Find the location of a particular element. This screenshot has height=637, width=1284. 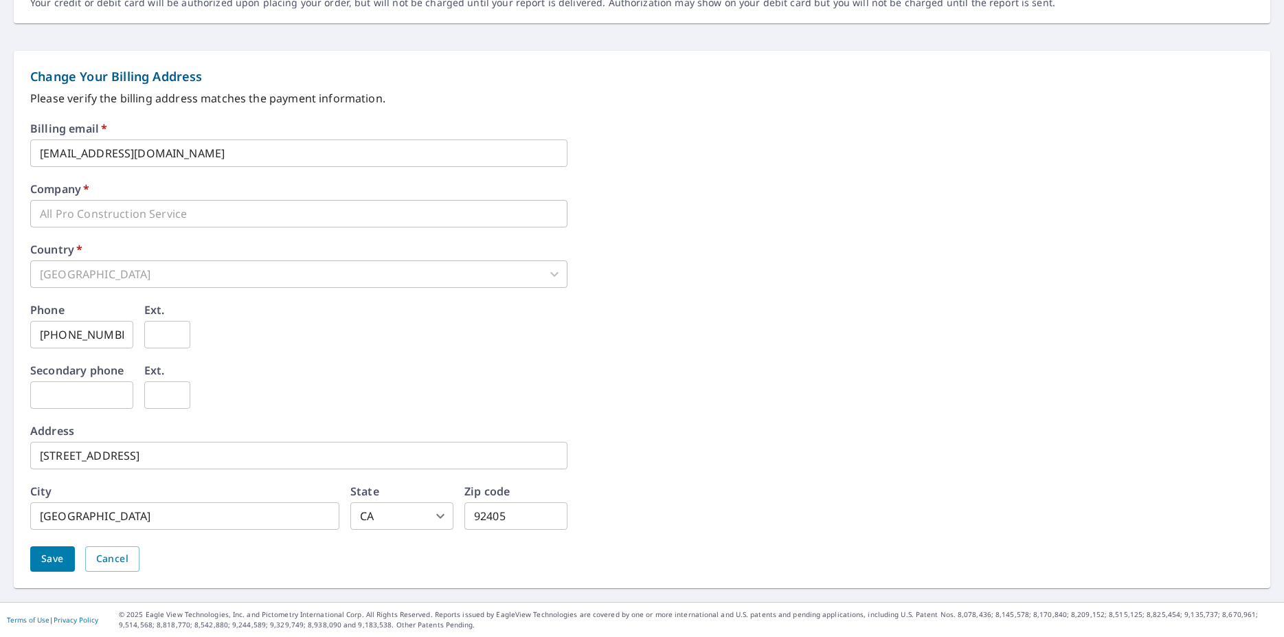

p: Please verify the billing address matches the payment information. is located at coordinates (642, 98).